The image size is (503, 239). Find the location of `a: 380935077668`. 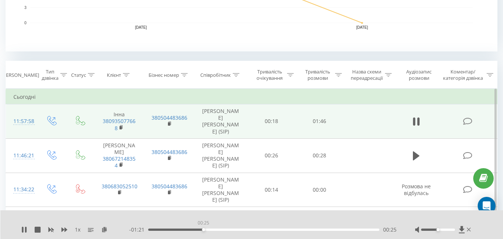

a: 380935077668 is located at coordinates (119, 124).